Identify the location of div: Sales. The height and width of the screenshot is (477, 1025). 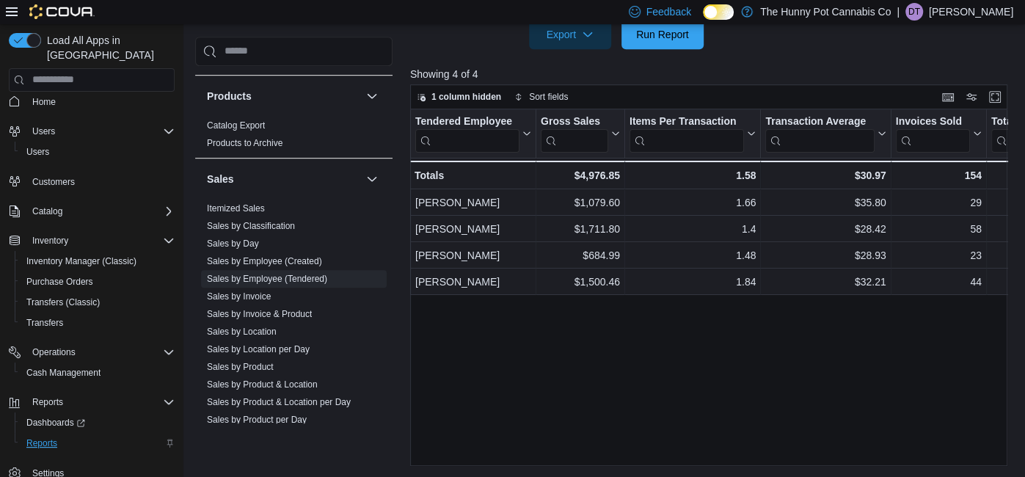
(294, 317).